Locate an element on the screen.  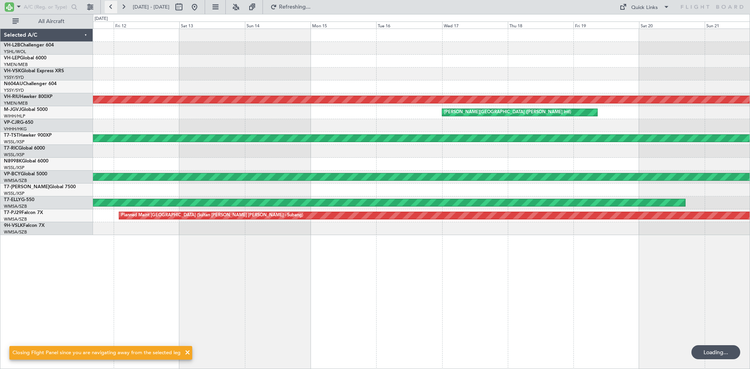
a: VH-RIUHawker 800XP is located at coordinates (28, 97).